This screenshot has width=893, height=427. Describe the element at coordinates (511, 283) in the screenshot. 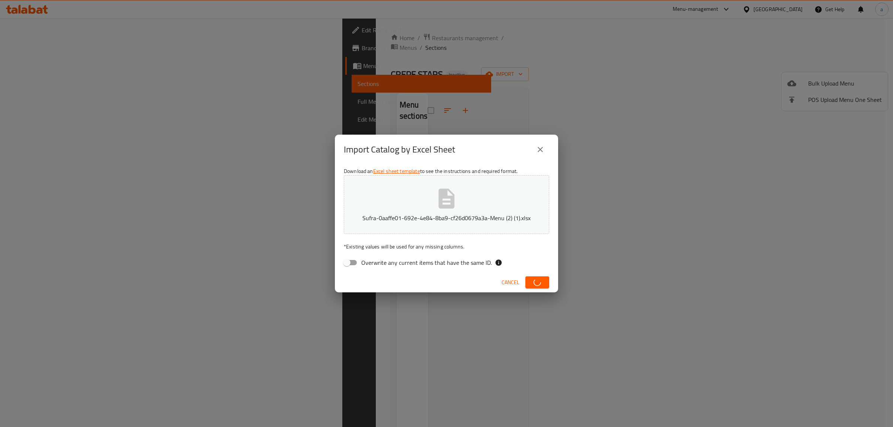

I see `button: Cancel` at that location.